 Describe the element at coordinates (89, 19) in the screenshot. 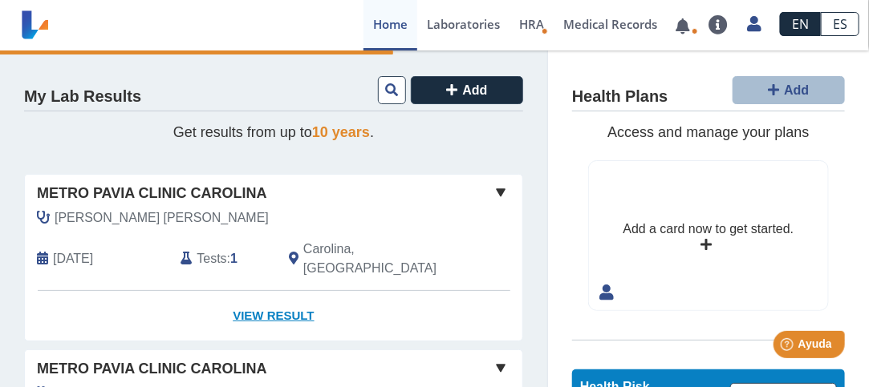

I see `span: Ayuda` at that location.